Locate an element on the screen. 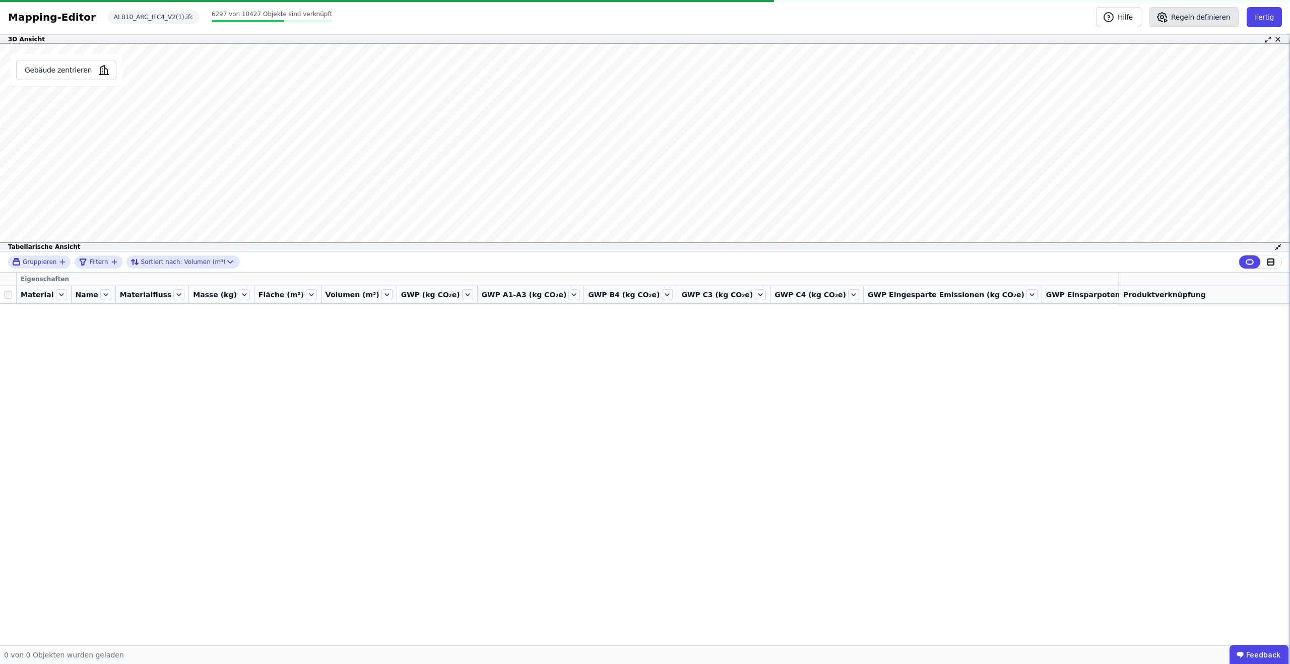 The image size is (1290, 664). span: Masse (kg) is located at coordinates (215, 295).